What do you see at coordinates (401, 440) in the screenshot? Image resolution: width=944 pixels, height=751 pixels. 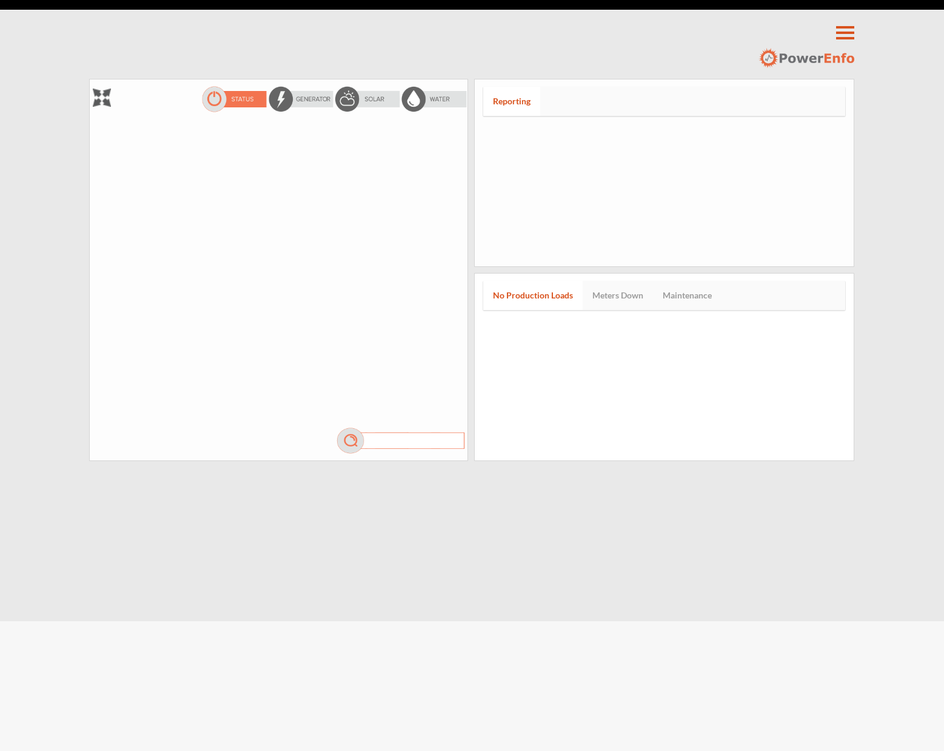 I see `img: mag.png` at bounding box center [401, 440].